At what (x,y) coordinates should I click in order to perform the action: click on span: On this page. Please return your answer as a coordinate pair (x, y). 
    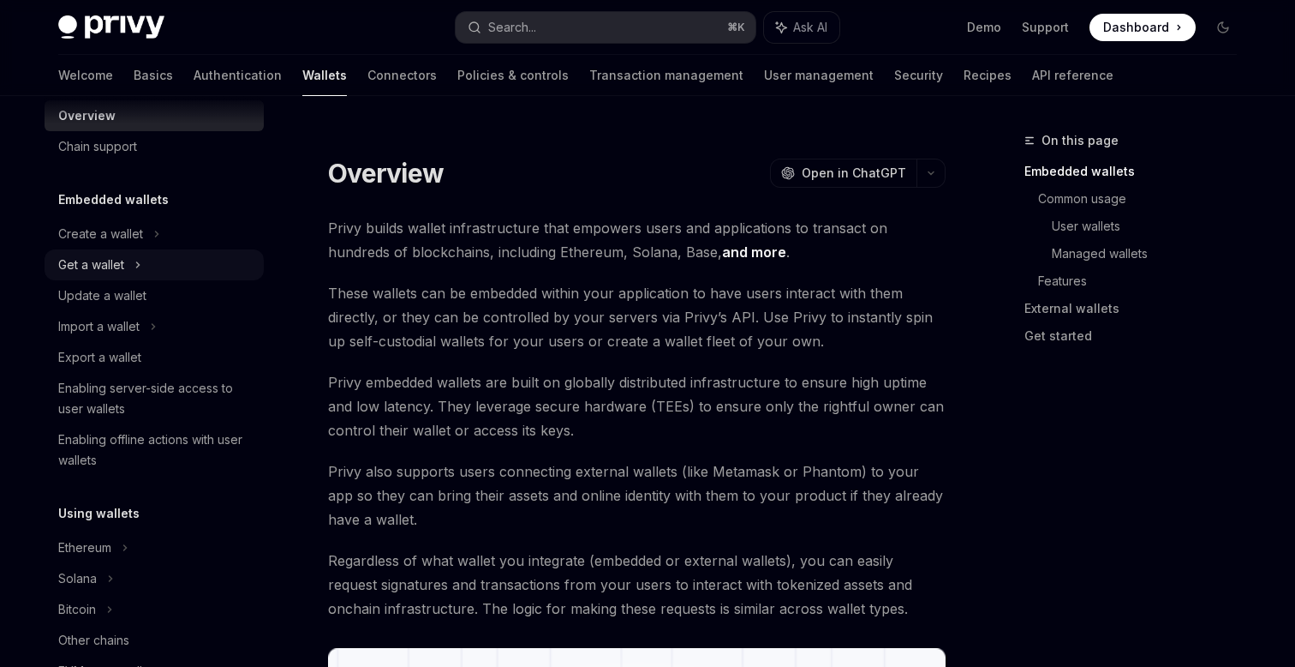
    Looking at the image, I should click on (1080, 140).